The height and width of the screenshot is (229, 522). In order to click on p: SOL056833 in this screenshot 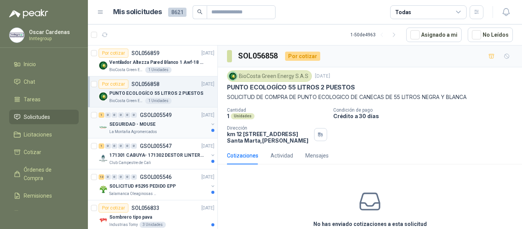, I will do `click(145, 208)`.